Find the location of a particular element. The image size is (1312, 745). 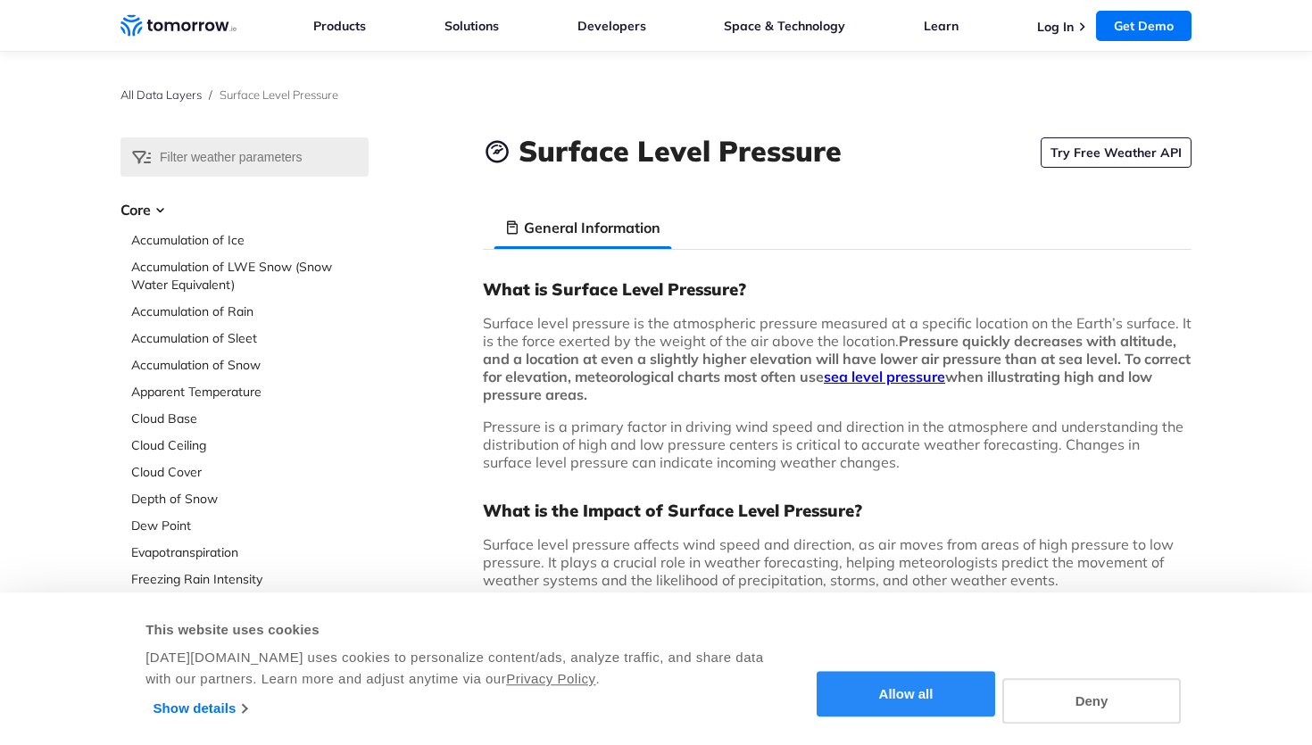

a: Cloud Cover is located at coordinates (250, 472).